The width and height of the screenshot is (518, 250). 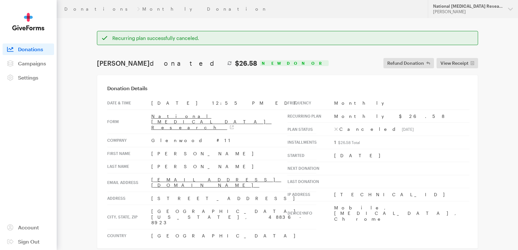 I want to click on th: City, state, zip, so click(x=129, y=217).